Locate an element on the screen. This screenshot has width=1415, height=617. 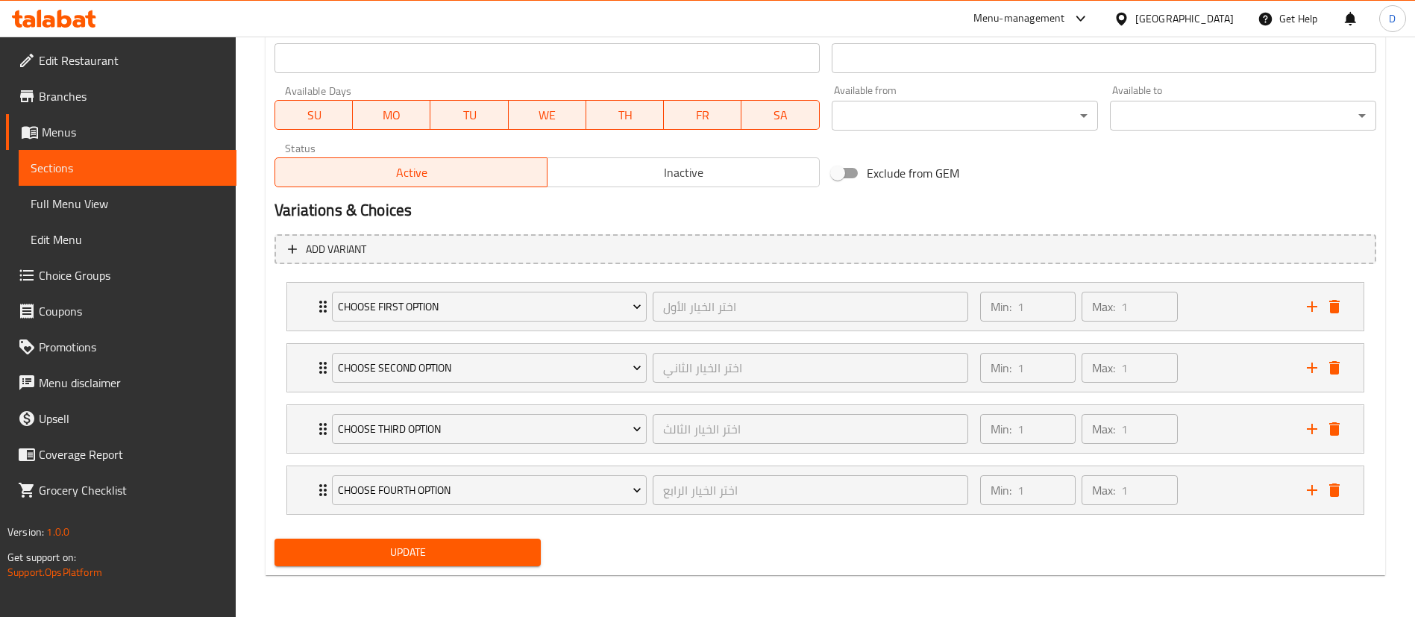
a: Grocery Checklist is located at coordinates (121, 490).